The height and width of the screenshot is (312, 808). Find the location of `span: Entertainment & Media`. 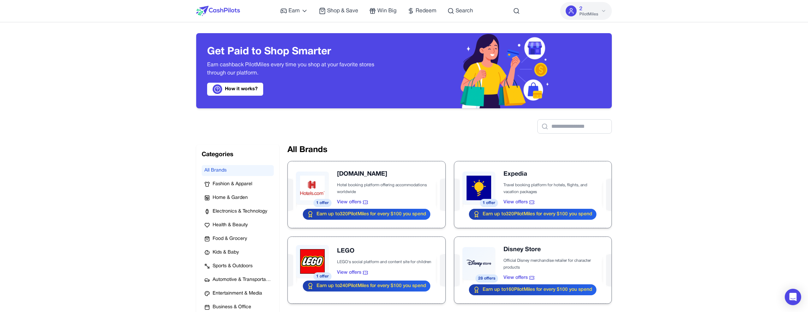

span: Entertainment & Media is located at coordinates (237, 294).